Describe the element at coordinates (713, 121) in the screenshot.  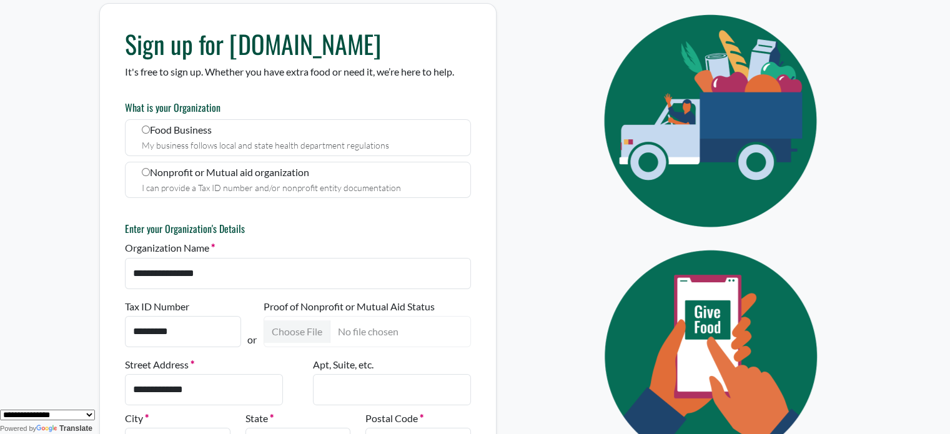
I see `img: Eye Icon` at that location.